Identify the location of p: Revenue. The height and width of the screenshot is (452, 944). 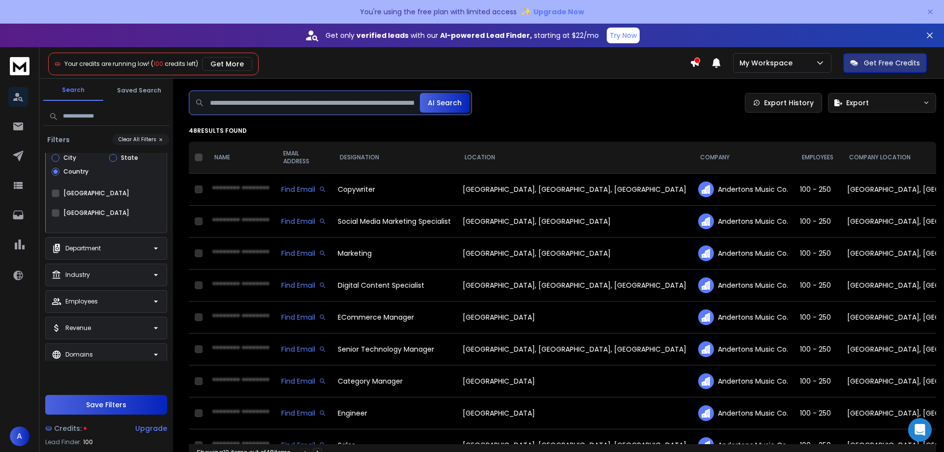
(78, 328).